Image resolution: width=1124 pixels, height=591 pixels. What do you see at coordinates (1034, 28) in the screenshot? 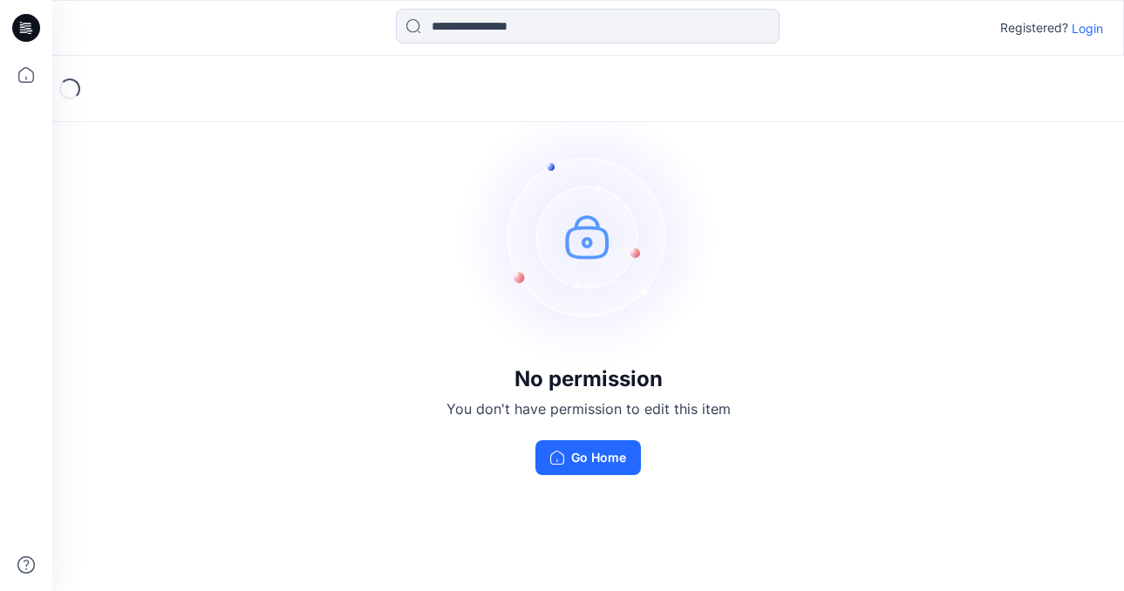
I see `p: Registered?` at bounding box center [1034, 28].